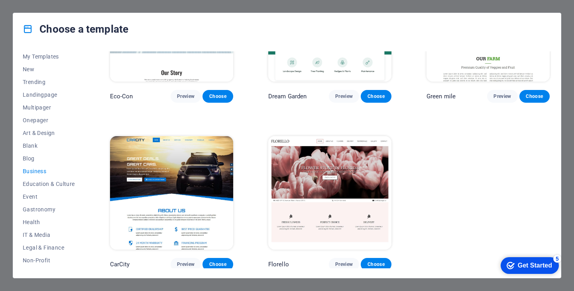  I want to click on p: Florello, so click(278, 265).